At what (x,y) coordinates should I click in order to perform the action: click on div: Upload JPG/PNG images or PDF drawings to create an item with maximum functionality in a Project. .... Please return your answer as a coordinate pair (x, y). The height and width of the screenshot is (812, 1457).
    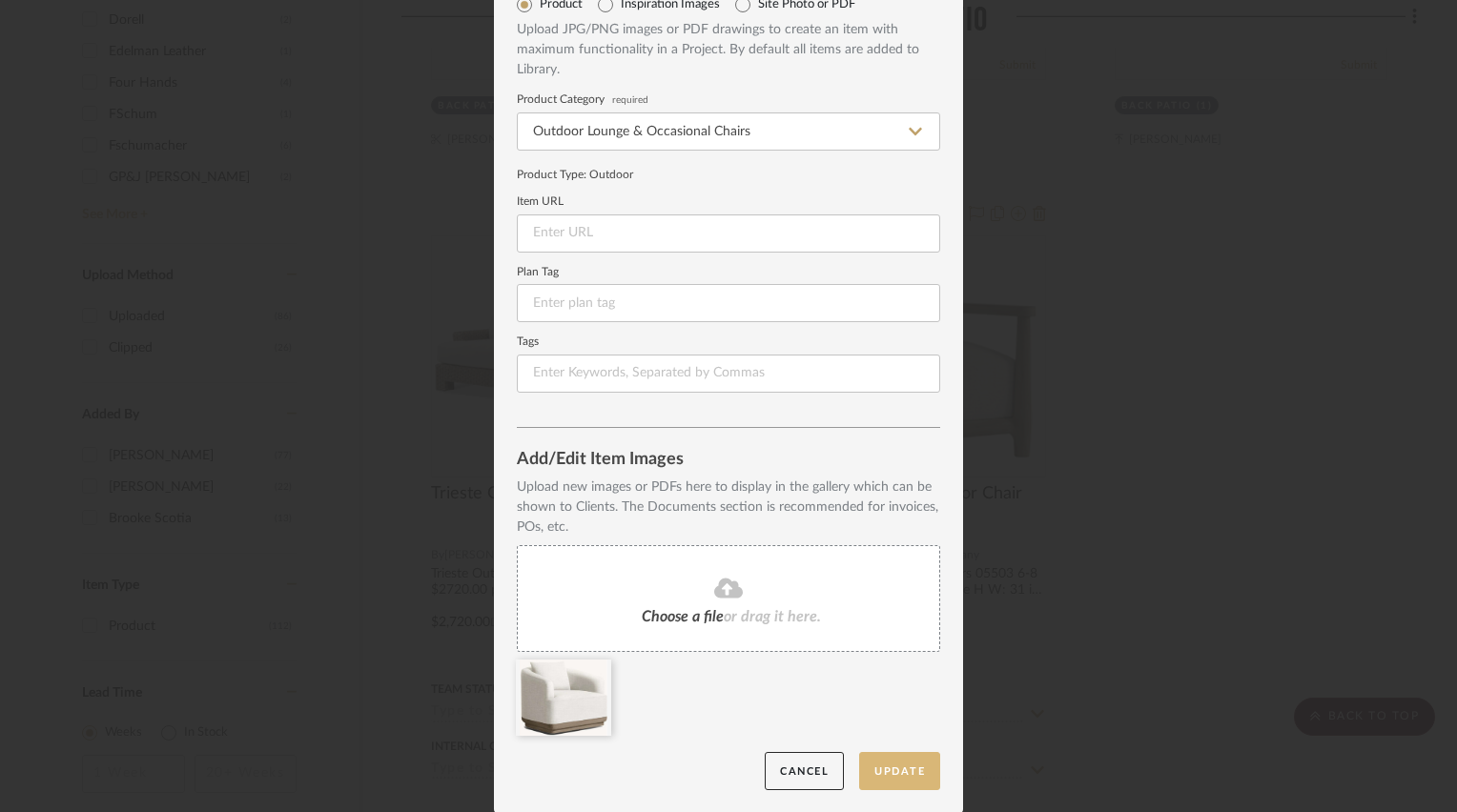
    Looking at the image, I should click on (728, 50).